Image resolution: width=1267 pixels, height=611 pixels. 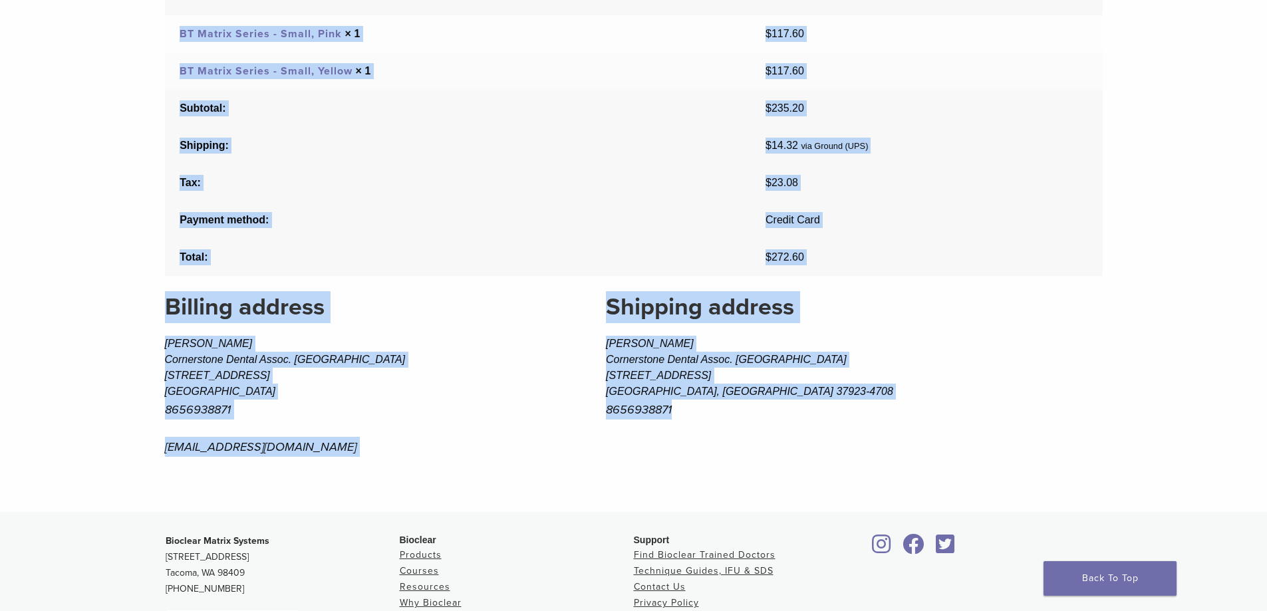 I want to click on h2: Billing address, so click(x=358, y=307).